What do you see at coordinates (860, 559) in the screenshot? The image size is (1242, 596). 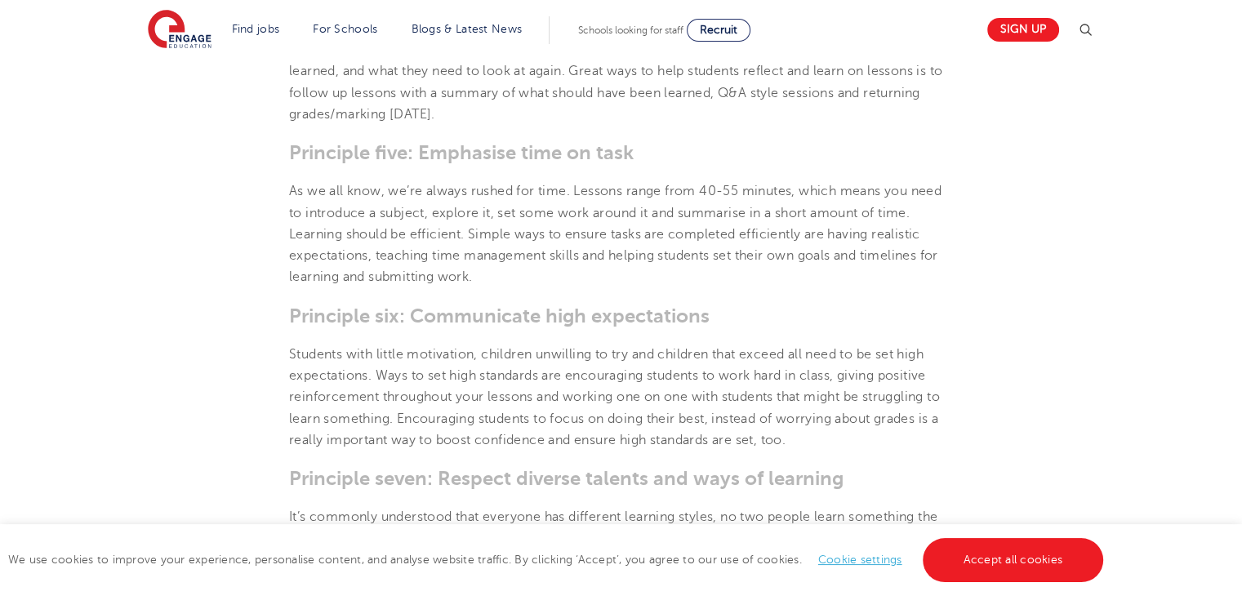 I see `a: Cookie settings` at bounding box center [860, 559].